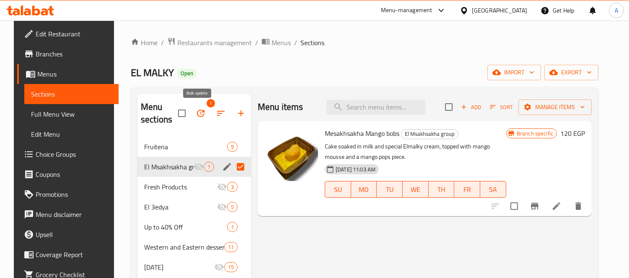 The height and width of the screenshot is (278, 629). I want to click on span: Promotions, so click(74, 195).